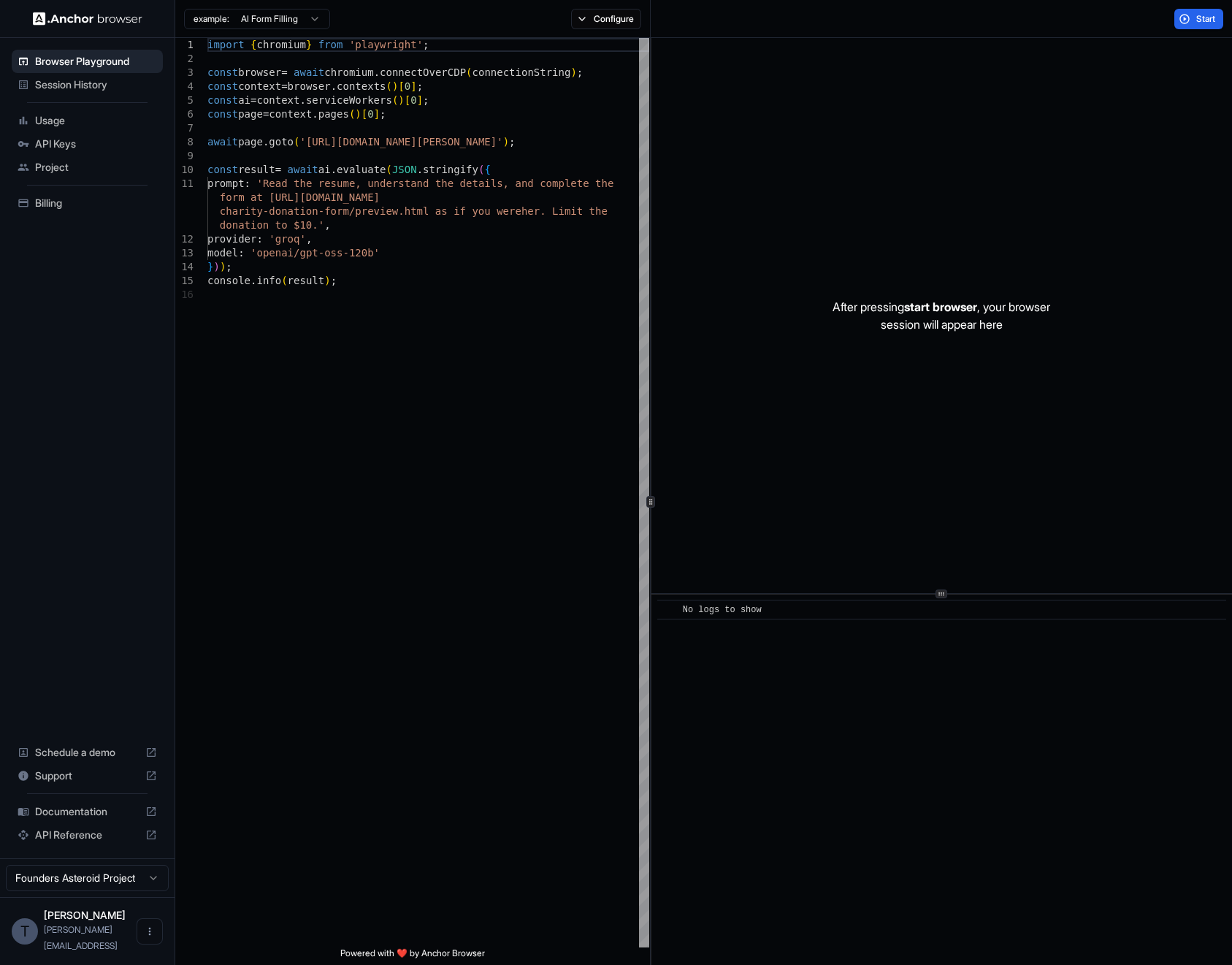 The width and height of the screenshot is (1232, 965). I want to click on span: Schedule a demo, so click(87, 752).